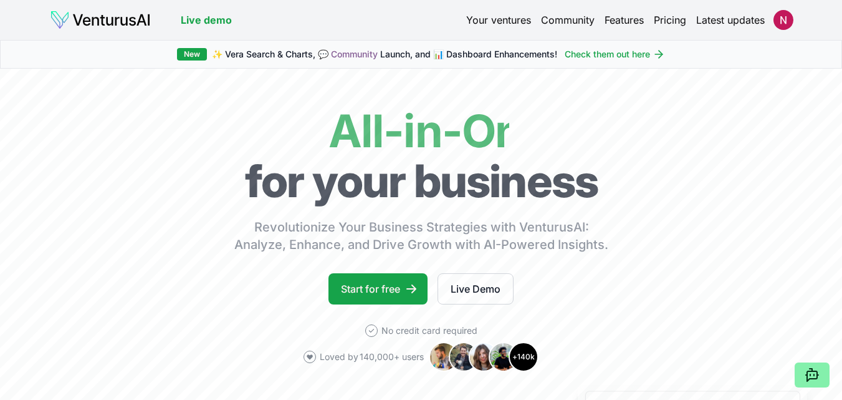  What do you see at coordinates (464, 357) in the screenshot?
I see `img: Avatar 2` at bounding box center [464, 357].